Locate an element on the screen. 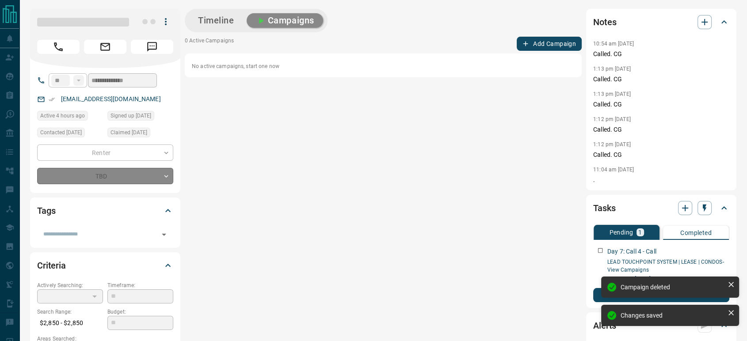 This screenshot has width=747, height=341. span: Email is located at coordinates (105, 47).